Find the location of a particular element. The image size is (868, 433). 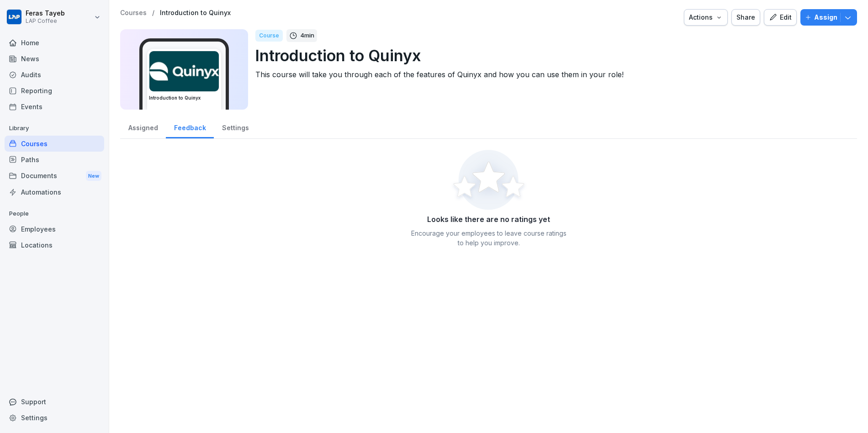

p: Library is located at coordinates (54, 128).